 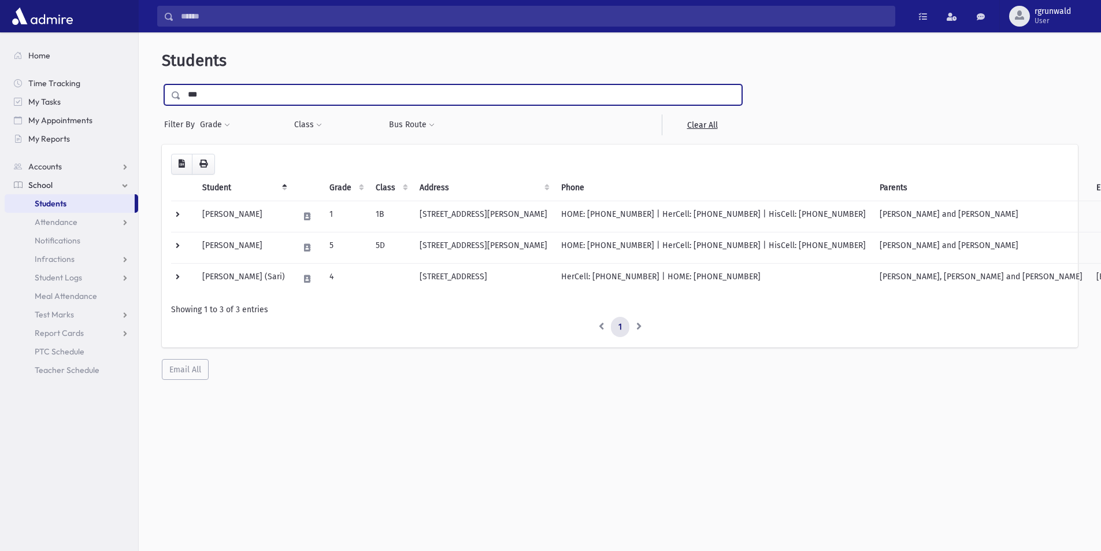 What do you see at coordinates (391, 216) in the screenshot?
I see `td: 1B` at bounding box center [391, 216].